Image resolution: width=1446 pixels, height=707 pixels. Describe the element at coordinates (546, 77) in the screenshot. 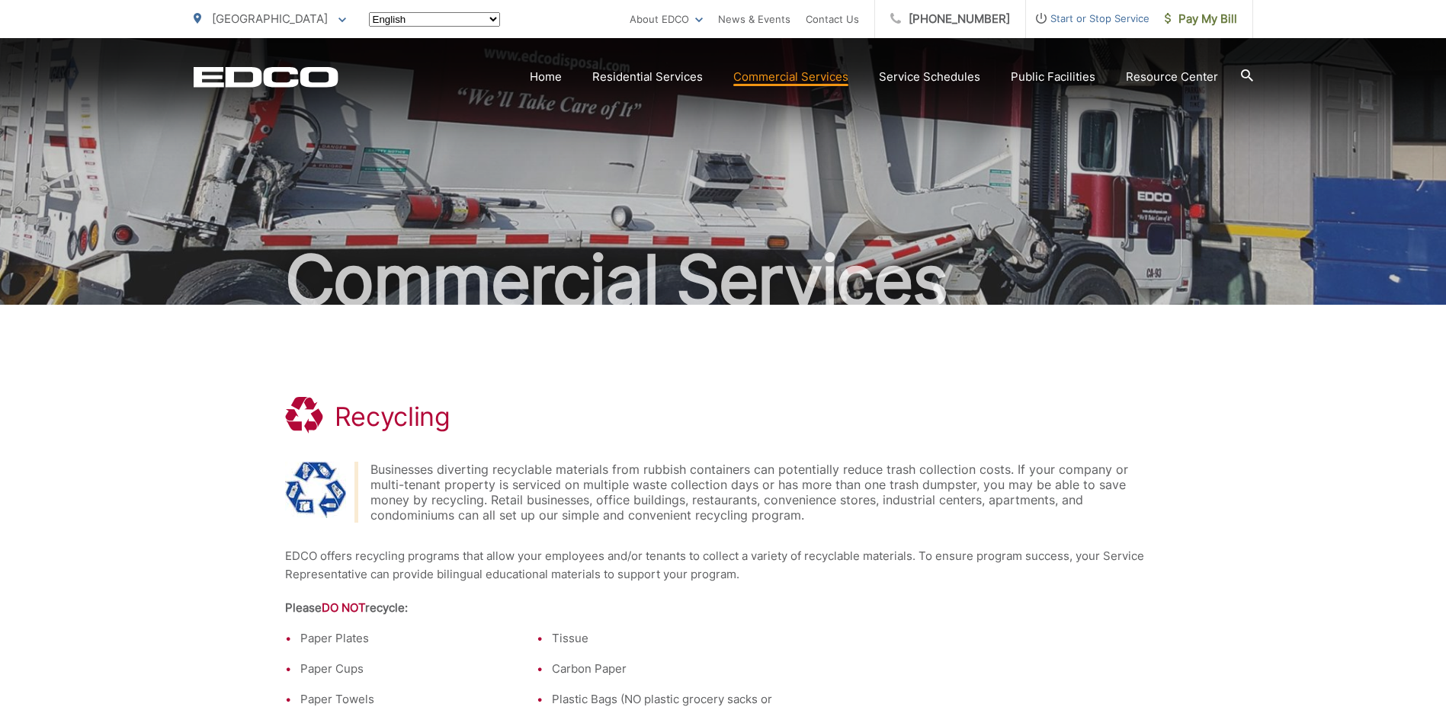

I see `a: Home` at that location.